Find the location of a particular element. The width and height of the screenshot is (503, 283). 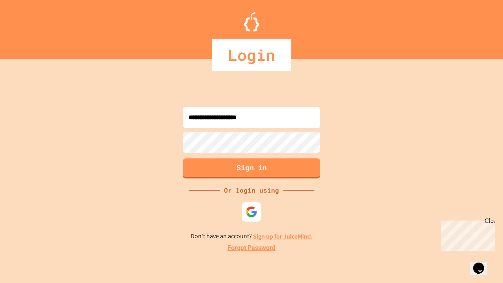

div: Or login using is located at coordinates (252, 190).